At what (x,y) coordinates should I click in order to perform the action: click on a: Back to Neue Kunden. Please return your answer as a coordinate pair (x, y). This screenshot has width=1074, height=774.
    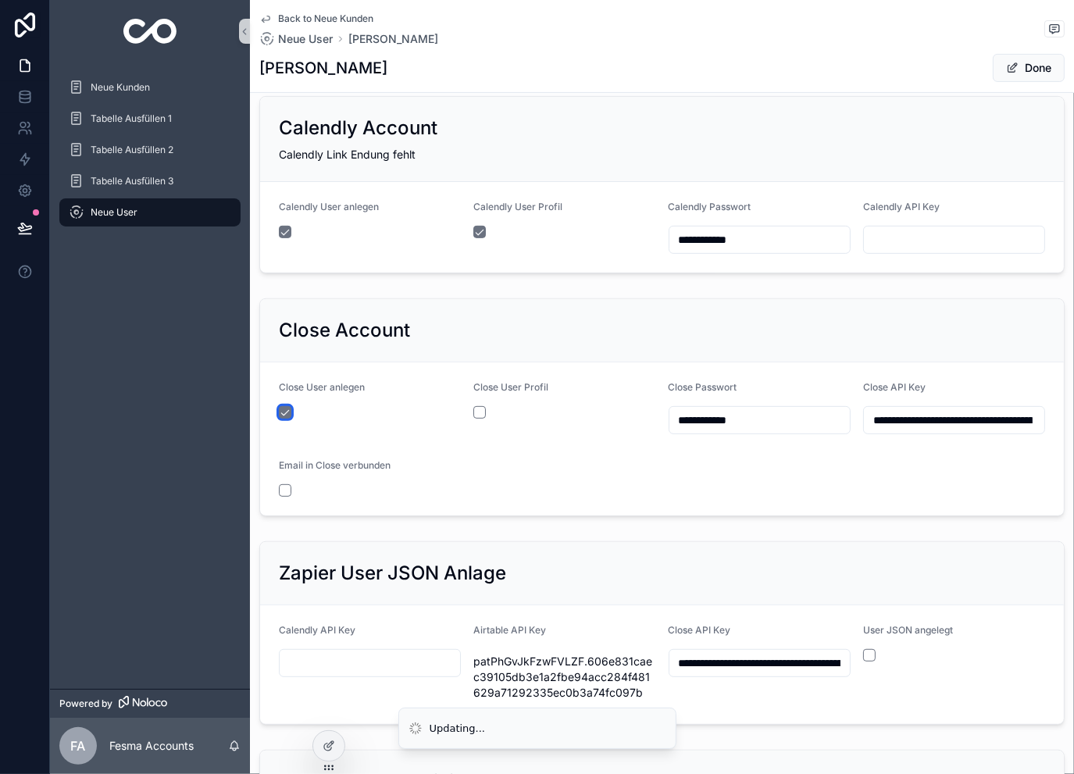
    Looking at the image, I should click on (316, 19).